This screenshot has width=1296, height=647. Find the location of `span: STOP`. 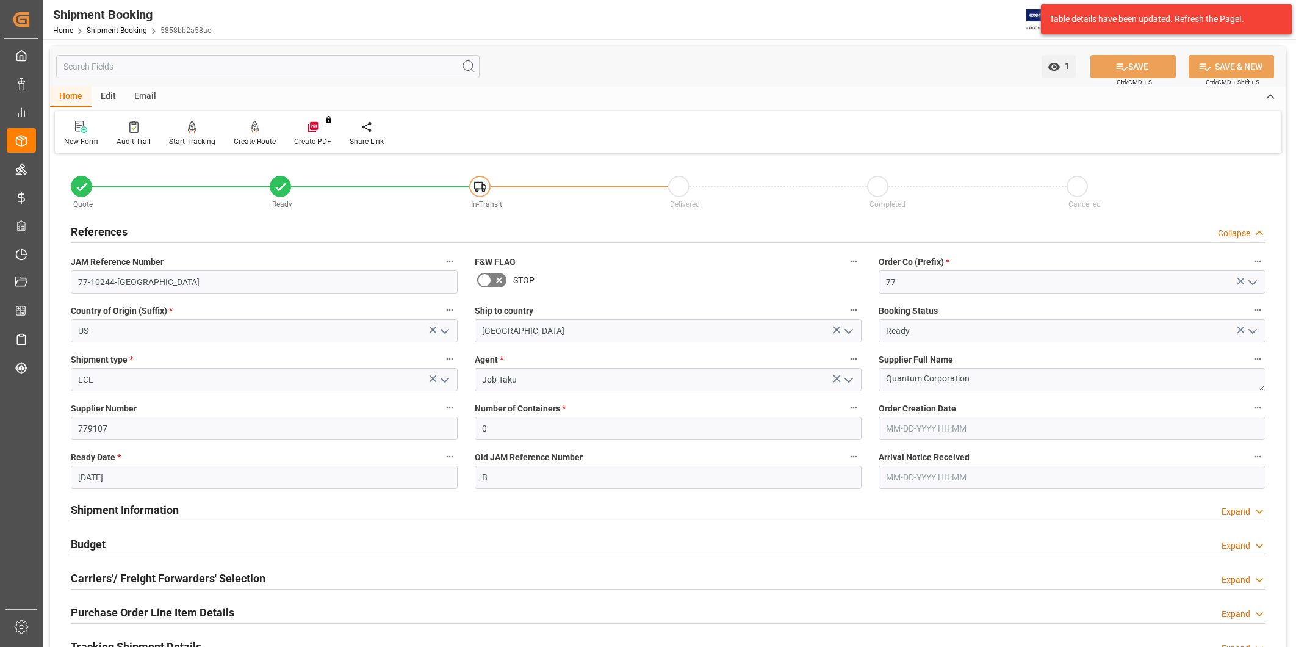

span: STOP is located at coordinates (523, 280).